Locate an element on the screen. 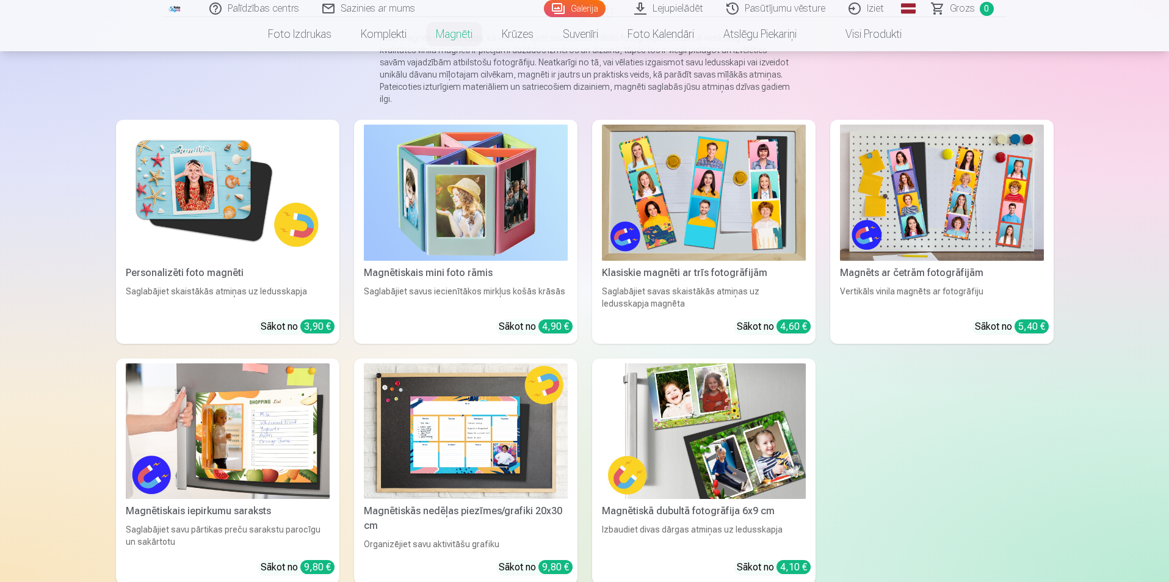 This screenshot has width=1169, height=582. div: Magnētiskās nedēļas piezīmes/grafiki 20x30 cm is located at coordinates (466, 518).